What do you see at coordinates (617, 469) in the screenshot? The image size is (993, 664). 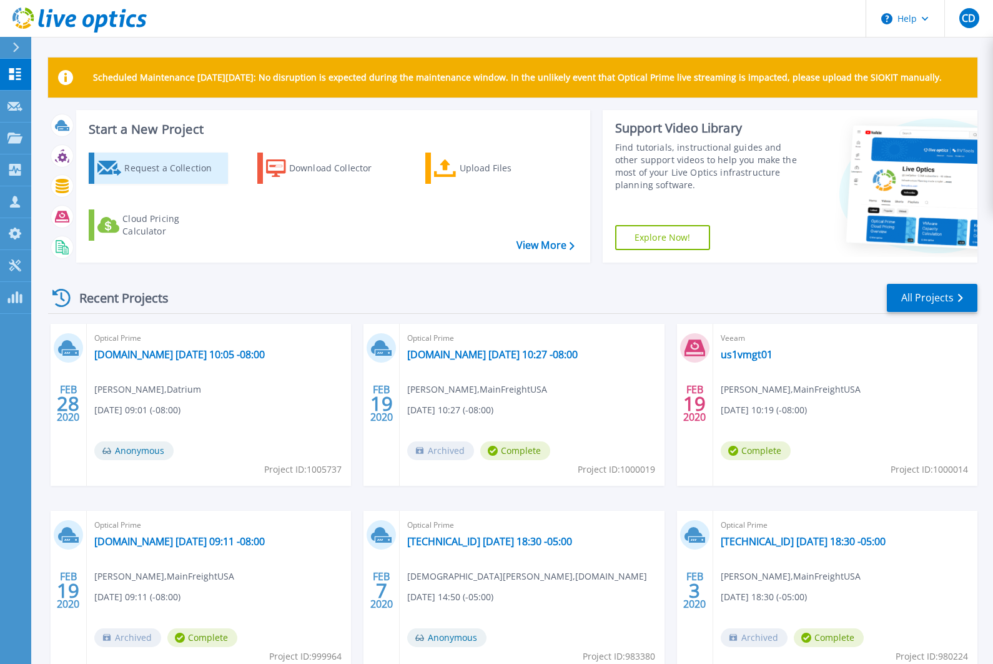 I see `span: Project ID: 1000019` at bounding box center [617, 469].